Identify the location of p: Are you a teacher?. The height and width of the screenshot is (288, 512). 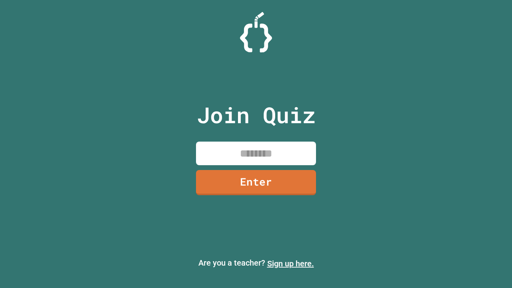
(256, 263).